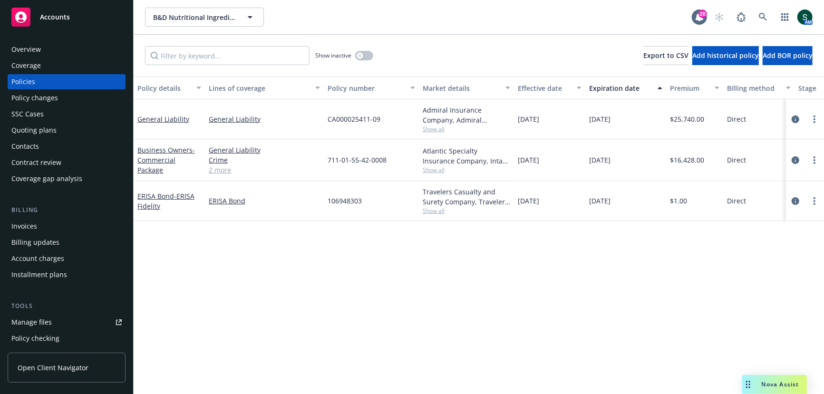 The height and width of the screenshot is (394, 824). What do you see at coordinates (25, 147) in the screenshot?
I see `div: Contacts` at bounding box center [25, 147].